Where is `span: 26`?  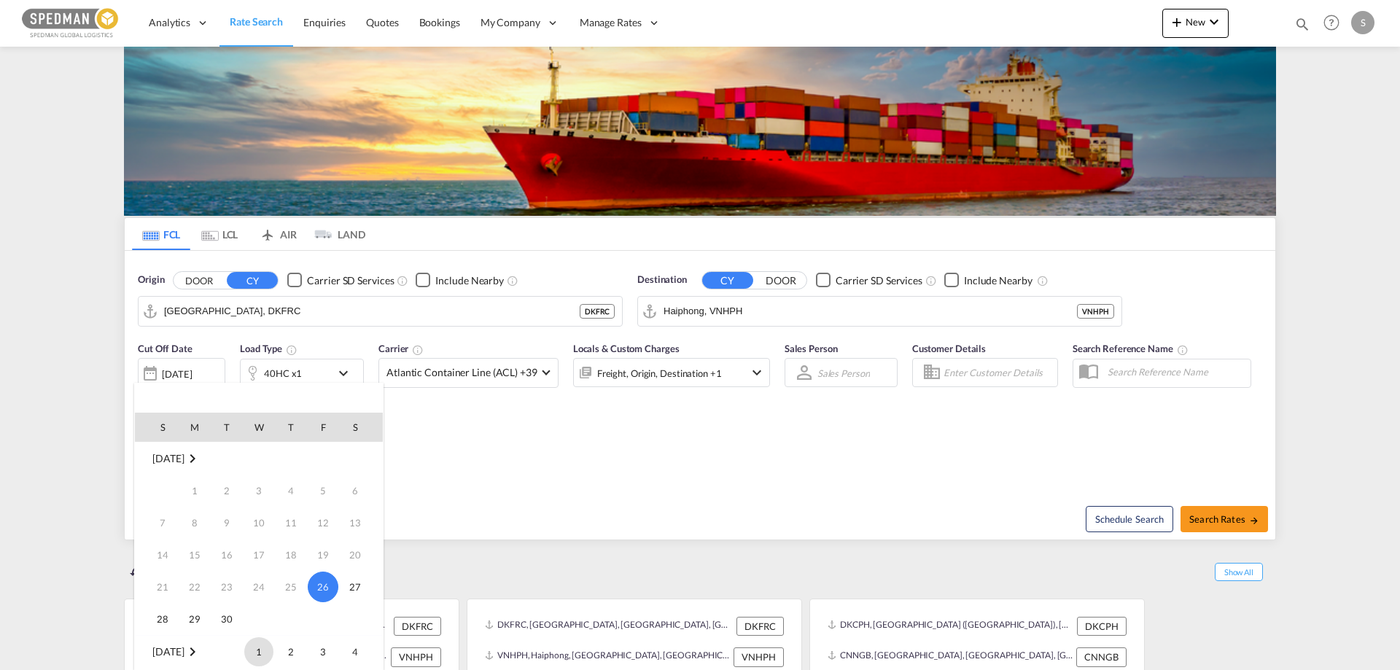 span: 26 is located at coordinates (323, 587).